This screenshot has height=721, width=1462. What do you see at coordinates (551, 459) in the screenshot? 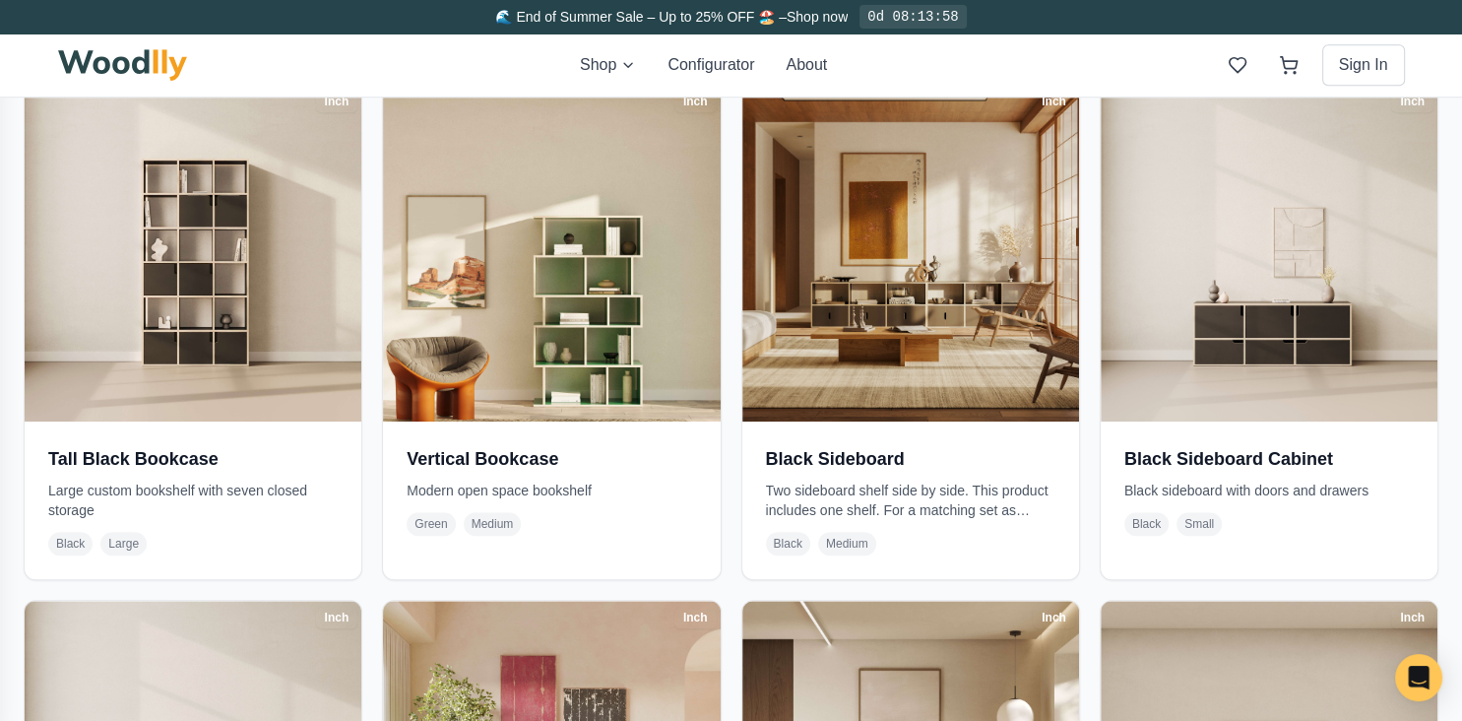
I see `h3: Vertical Bookcase` at bounding box center [551, 459].